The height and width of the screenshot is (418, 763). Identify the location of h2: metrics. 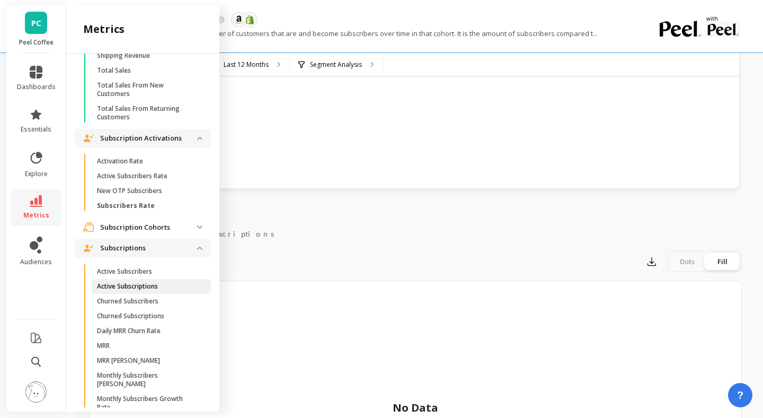
(104, 29).